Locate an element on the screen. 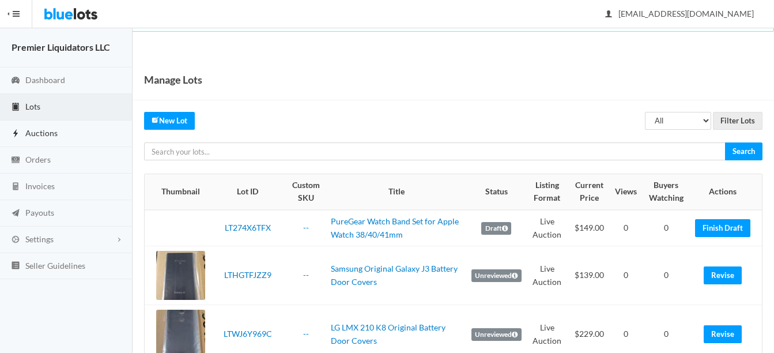 The width and height of the screenshot is (774, 353). a: LTHGTFJZZ9 is located at coordinates (248, 274).